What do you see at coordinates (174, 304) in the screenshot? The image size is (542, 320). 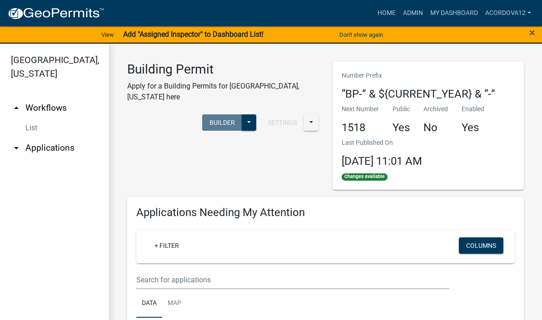 I see `a: Map` at bounding box center [174, 304].